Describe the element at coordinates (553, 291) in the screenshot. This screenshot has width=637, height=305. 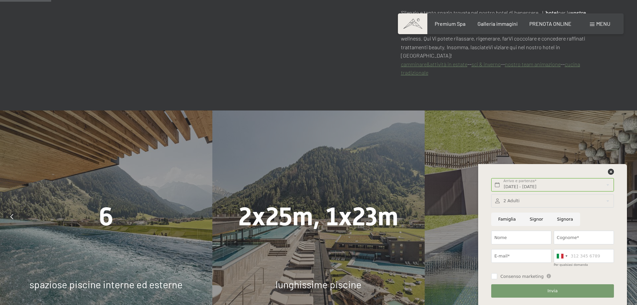
I see `span: Invia` at that location.